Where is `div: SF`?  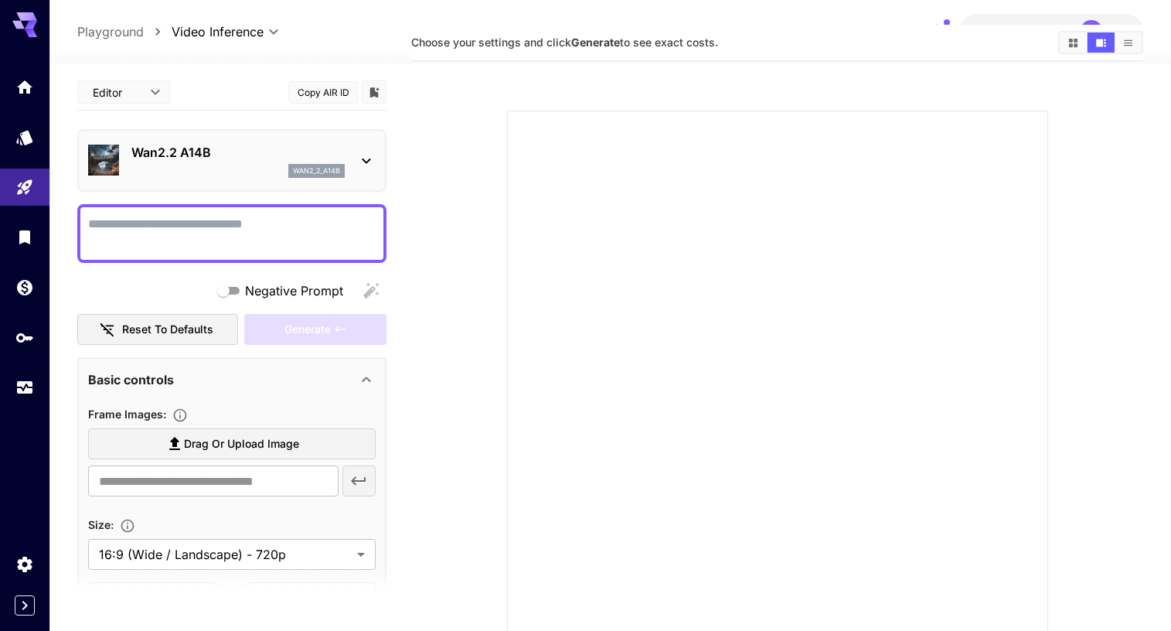 div: SF is located at coordinates (1091, 32).